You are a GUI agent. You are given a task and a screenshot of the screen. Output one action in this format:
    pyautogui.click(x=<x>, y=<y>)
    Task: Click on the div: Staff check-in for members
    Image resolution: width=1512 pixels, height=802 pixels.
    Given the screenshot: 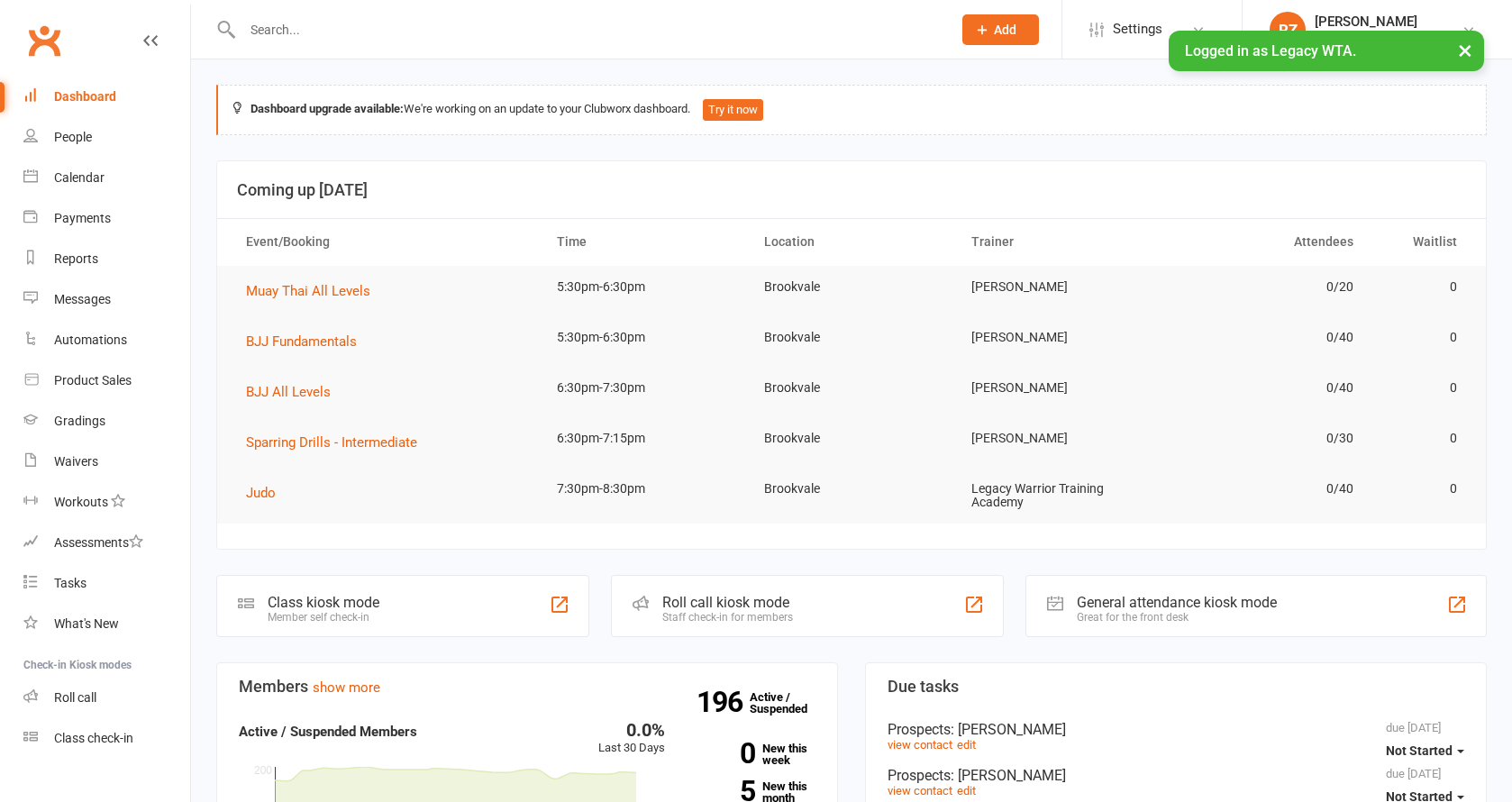 What is the action you would take?
    pyautogui.click(x=727, y=617)
    